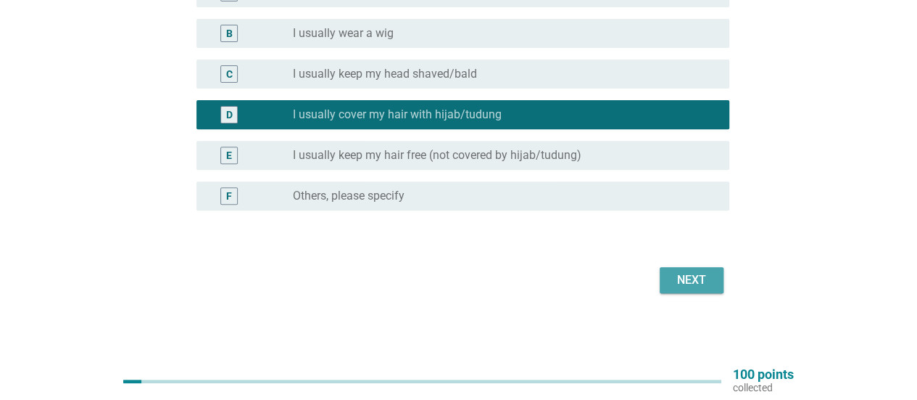  I want to click on label: I usually cover my hair with hijab/tudung, so click(397, 115).